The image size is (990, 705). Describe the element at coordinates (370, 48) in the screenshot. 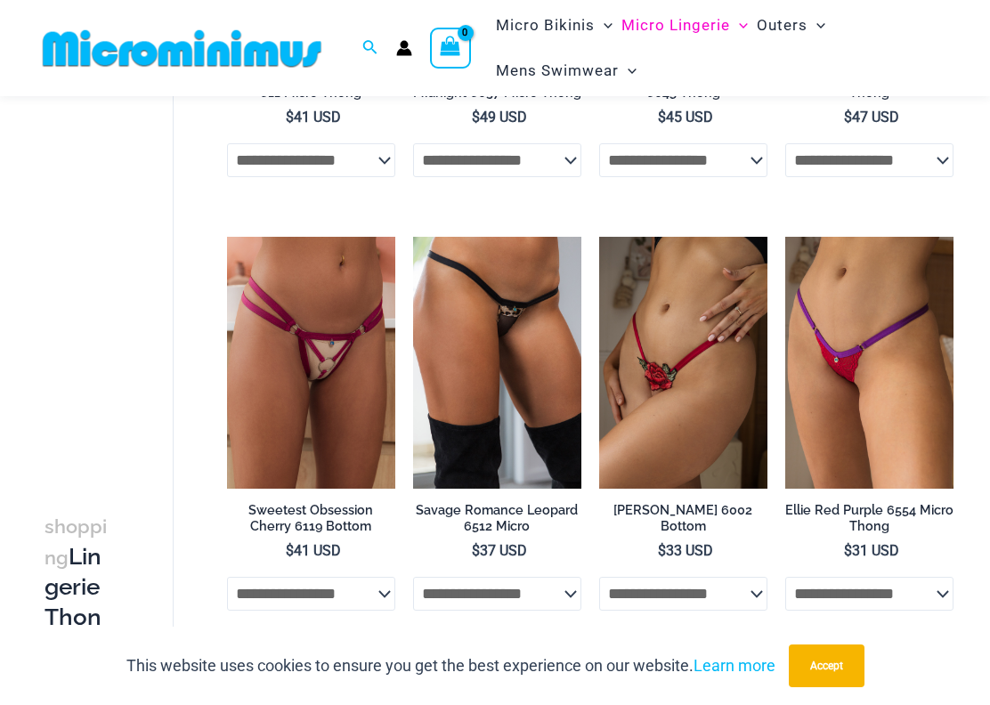

I see `a: Search icon link` at that location.